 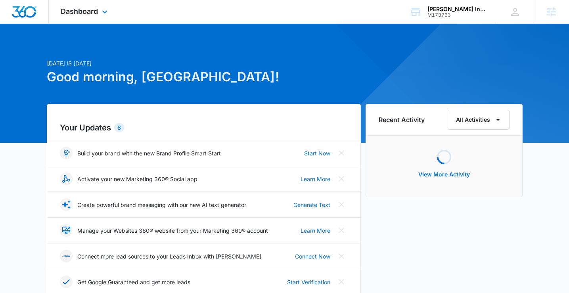 What do you see at coordinates (149, 153) in the screenshot?
I see `p: Build your brand with the new Brand Profile Smart Start` at bounding box center [149, 153].